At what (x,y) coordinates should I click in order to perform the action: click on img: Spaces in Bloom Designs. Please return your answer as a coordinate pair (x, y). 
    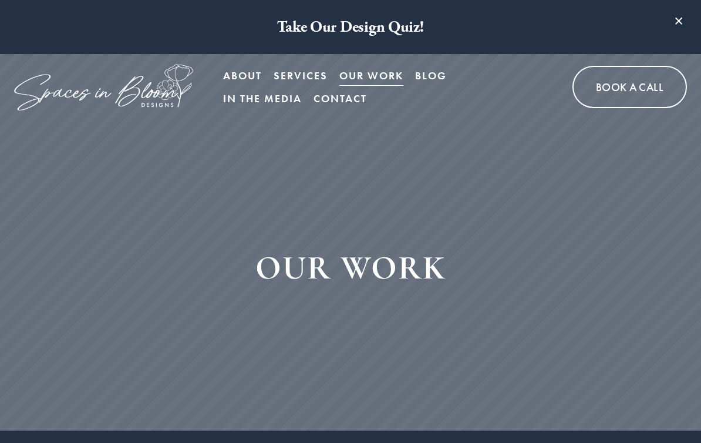
    Looking at the image, I should click on (103, 87).